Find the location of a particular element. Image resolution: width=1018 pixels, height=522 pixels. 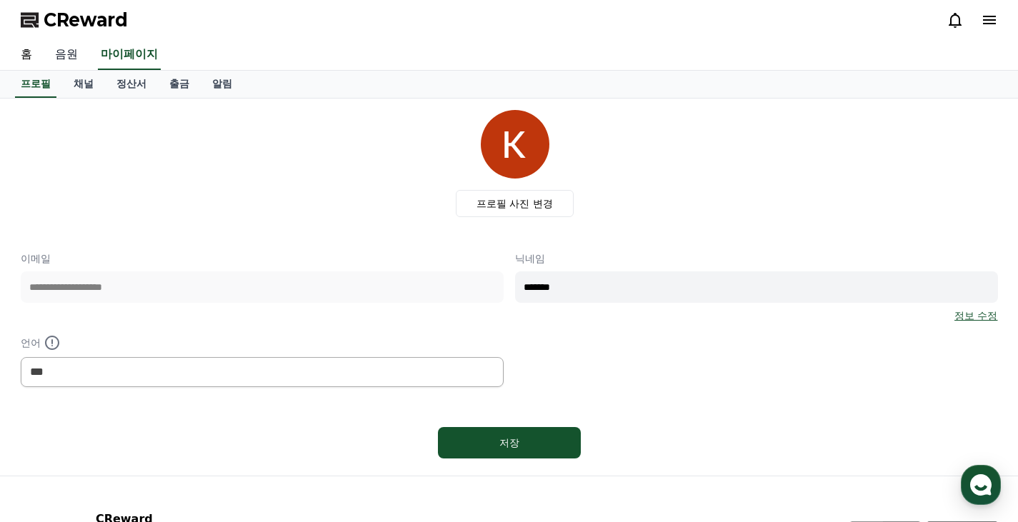

span: 대화 is located at coordinates (139, 431).